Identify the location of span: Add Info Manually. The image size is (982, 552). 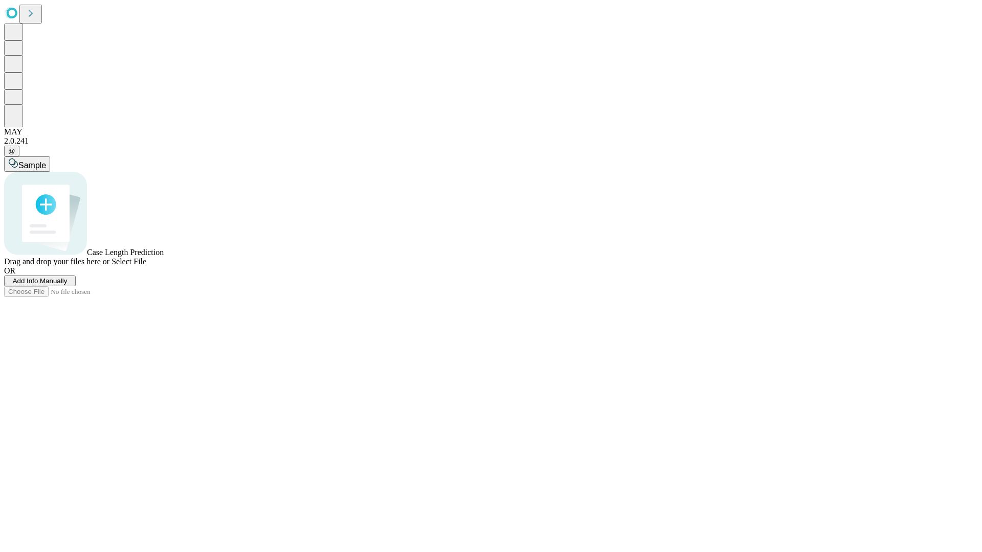
(40, 281).